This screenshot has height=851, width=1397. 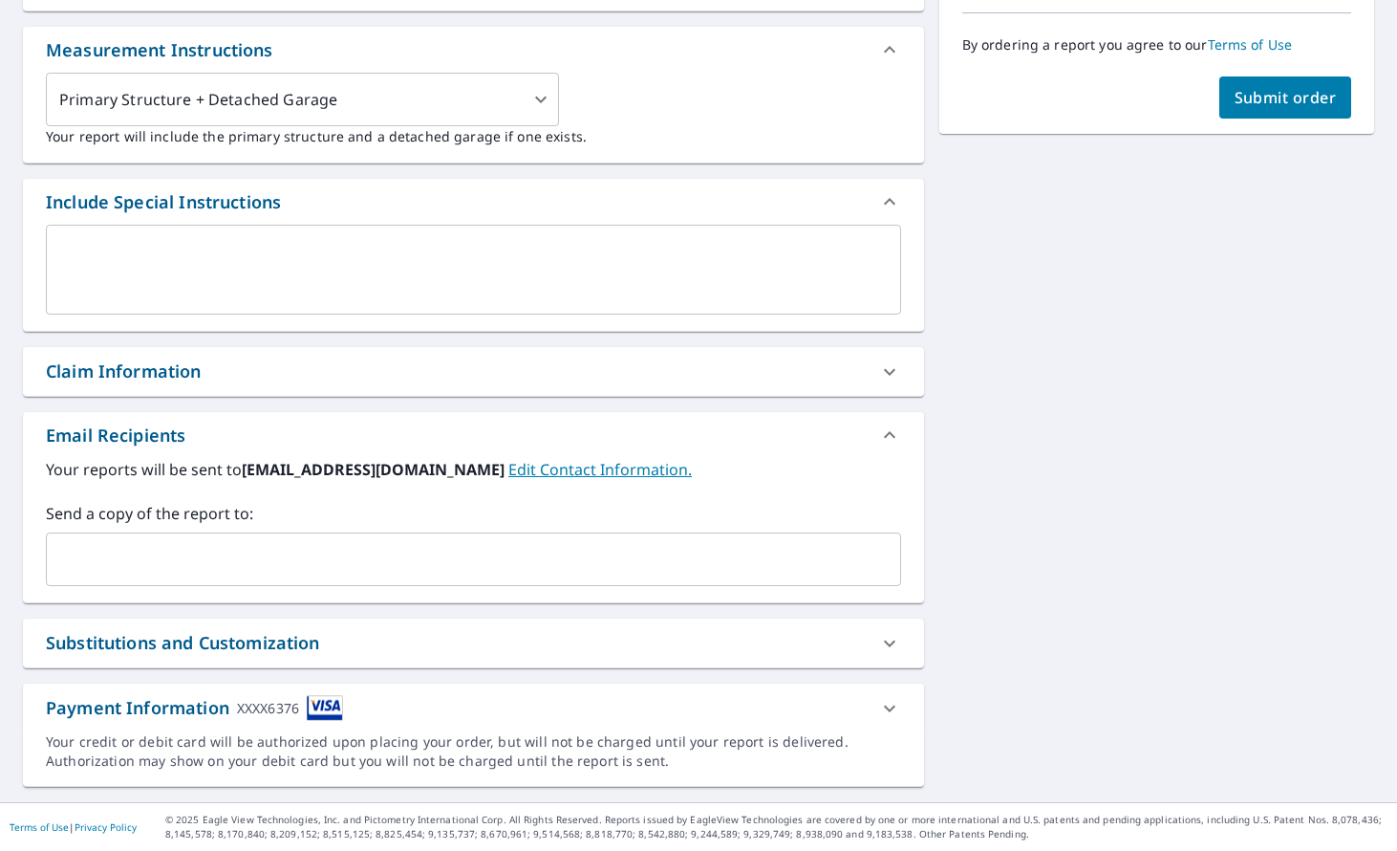 I want to click on div: XXXX6376, so click(x=268, y=707).